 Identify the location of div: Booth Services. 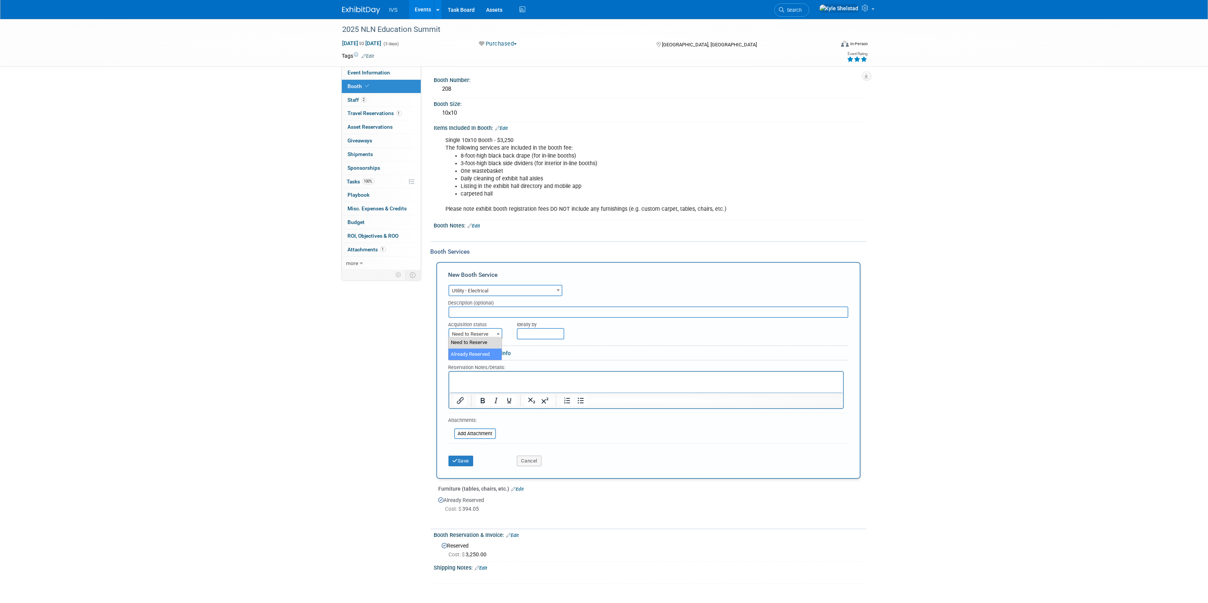
(648, 252).